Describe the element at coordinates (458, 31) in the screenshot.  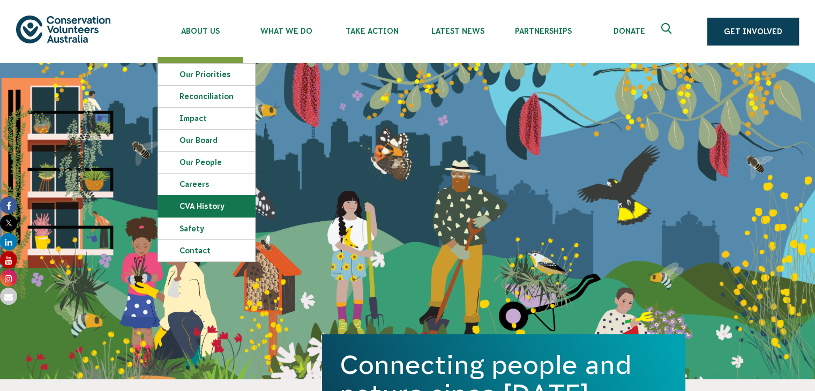
I see `span: Latest News` at that location.